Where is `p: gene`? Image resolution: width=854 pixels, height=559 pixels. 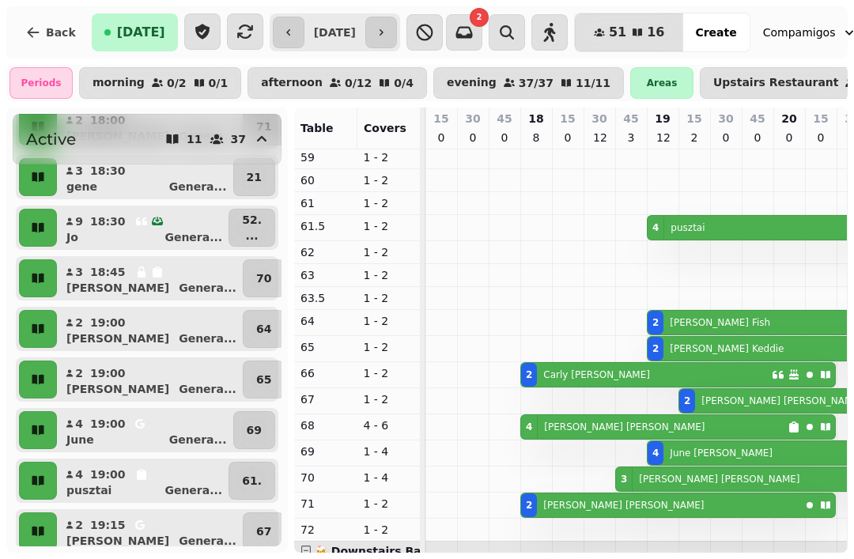
p: gene is located at coordinates (81, 187).